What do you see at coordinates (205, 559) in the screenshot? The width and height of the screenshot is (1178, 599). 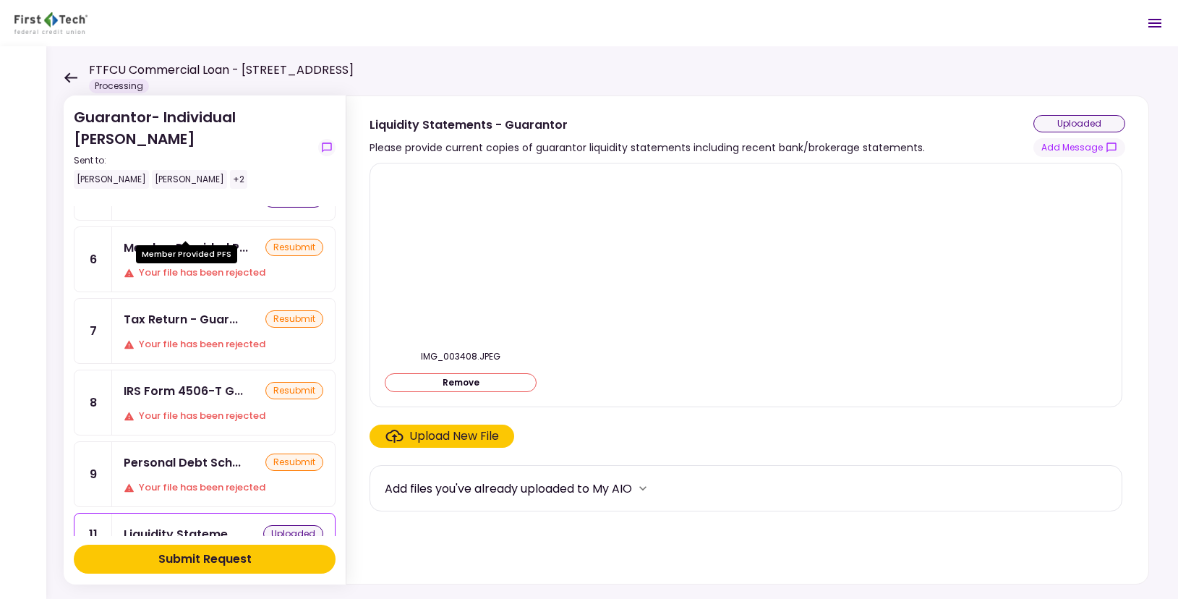 I see `button: Submit Request` at bounding box center [205, 559].